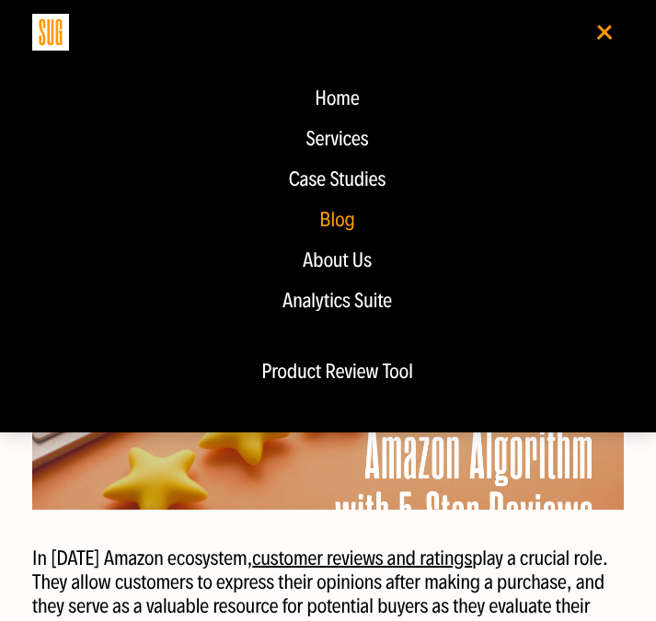 The height and width of the screenshot is (621, 656). What do you see at coordinates (336, 370) in the screenshot?
I see `a: Product Review Tool` at bounding box center [336, 370].